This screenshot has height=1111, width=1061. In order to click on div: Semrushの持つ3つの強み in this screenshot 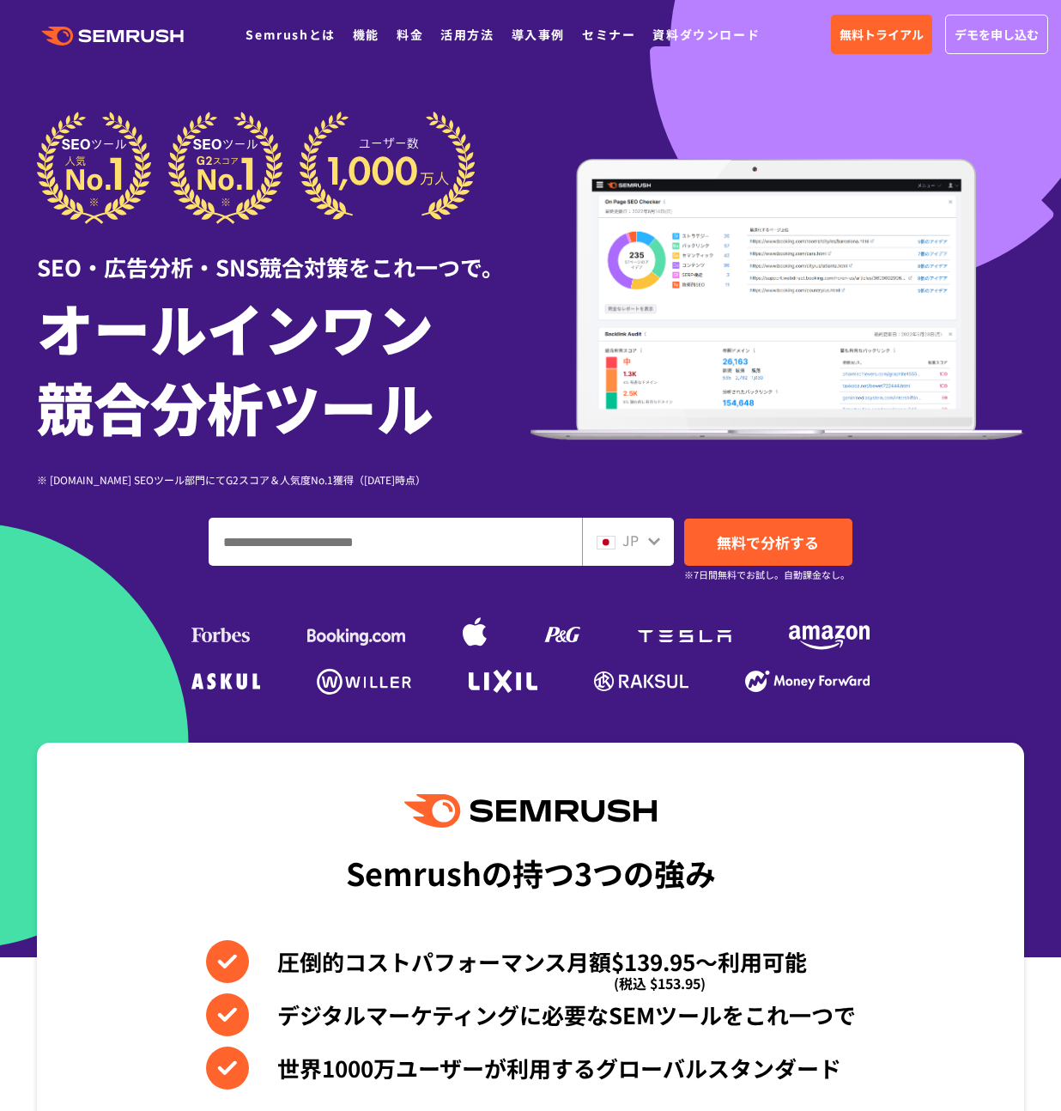, I will do `click(530, 872)`.